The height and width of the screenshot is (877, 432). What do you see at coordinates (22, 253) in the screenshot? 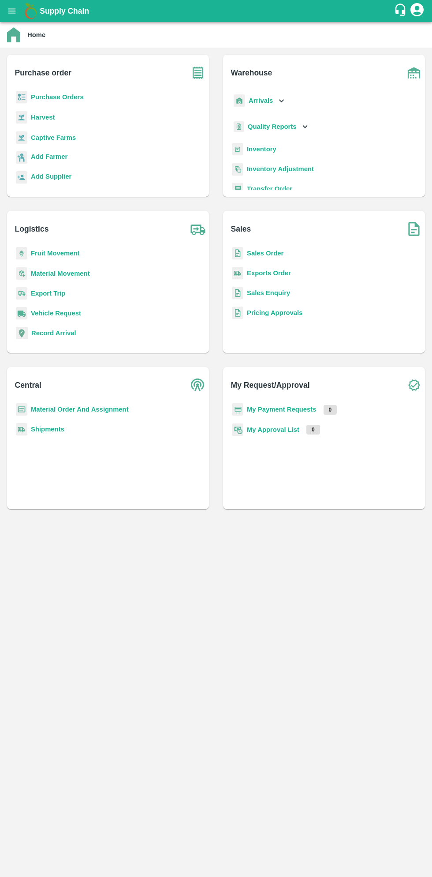
I see `img: fruit` at bounding box center [22, 253].